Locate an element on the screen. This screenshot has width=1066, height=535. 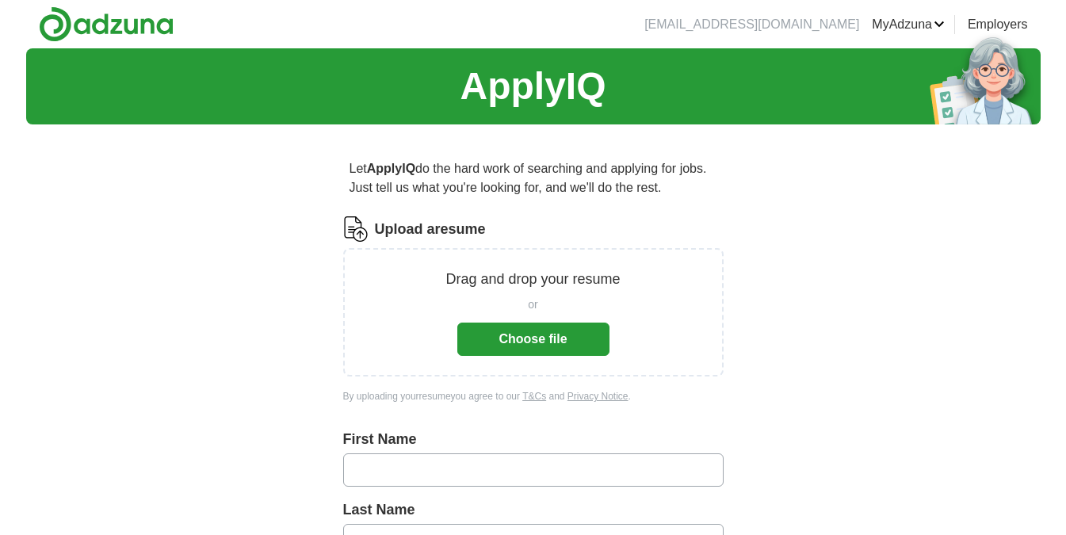
span: or is located at coordinates (533, 304).